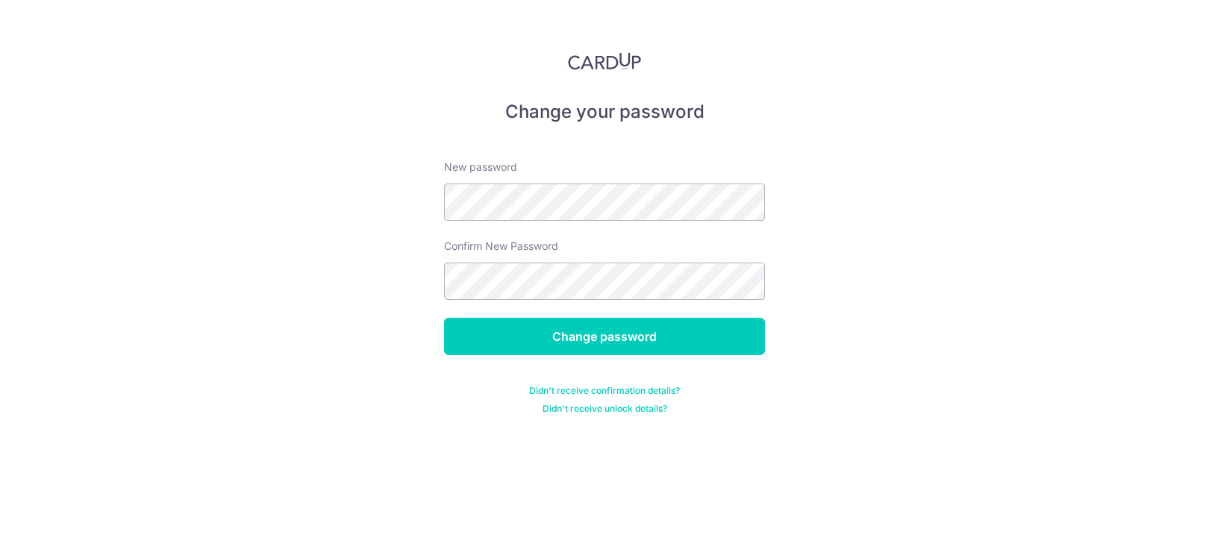 The height and width of the screenshot is (546, 1209). What do you see at coordinates (604, 337) in the screenshot?
I see `input: Change password` at bounding box center [604, 337].